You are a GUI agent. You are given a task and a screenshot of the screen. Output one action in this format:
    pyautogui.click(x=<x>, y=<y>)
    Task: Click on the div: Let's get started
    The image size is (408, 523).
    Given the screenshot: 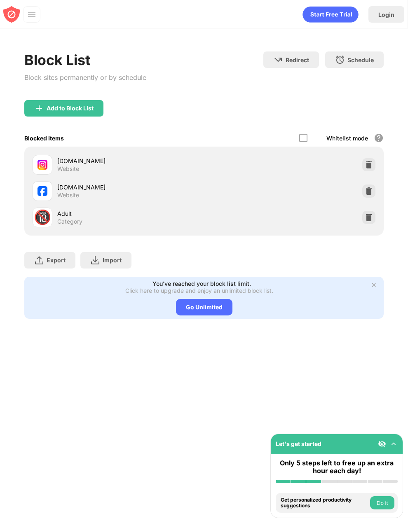 What is the action you would take?
    pyautogui.click(x=298, y=443)
    